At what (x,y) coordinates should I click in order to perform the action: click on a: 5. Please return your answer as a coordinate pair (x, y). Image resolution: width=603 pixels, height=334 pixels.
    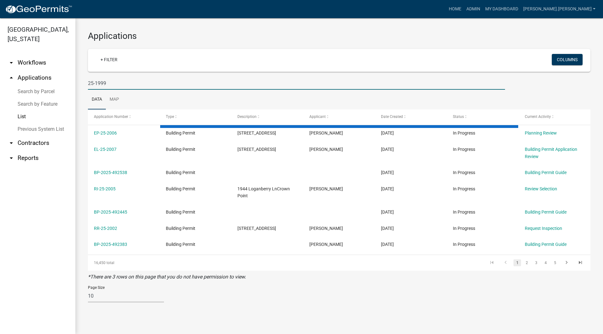
    Looking at the image, I should click on (555, 263).